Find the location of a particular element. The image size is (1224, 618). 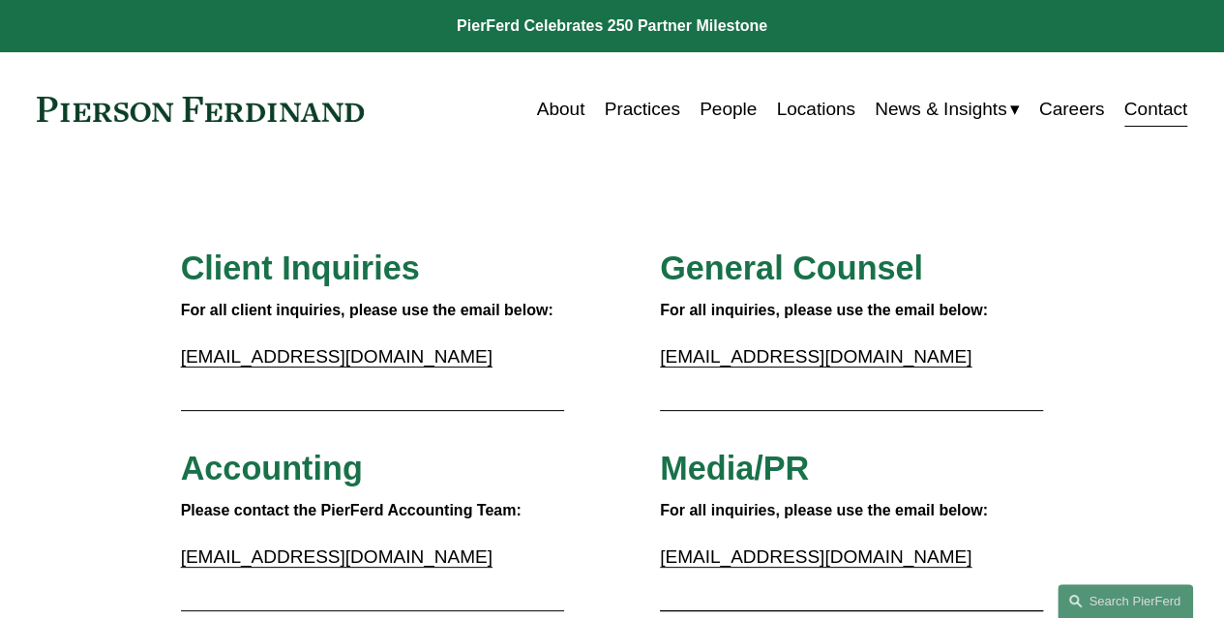

a: Careers is located at coordinates (1072, 109).